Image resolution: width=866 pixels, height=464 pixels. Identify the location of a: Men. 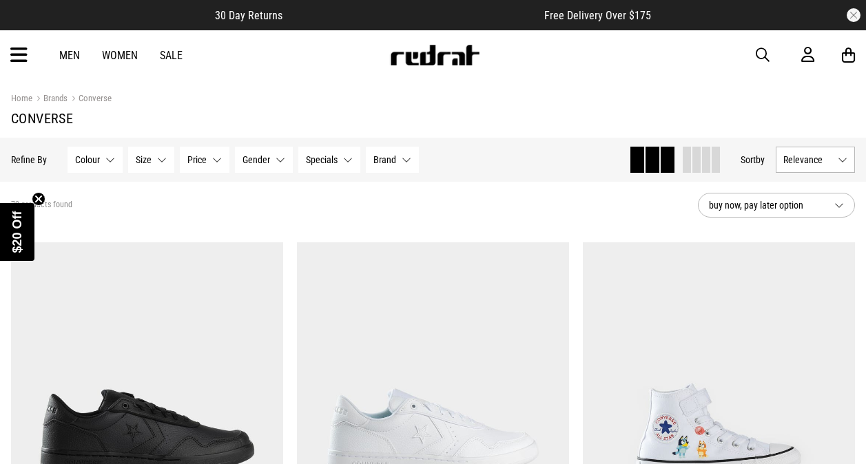
(70, 55).